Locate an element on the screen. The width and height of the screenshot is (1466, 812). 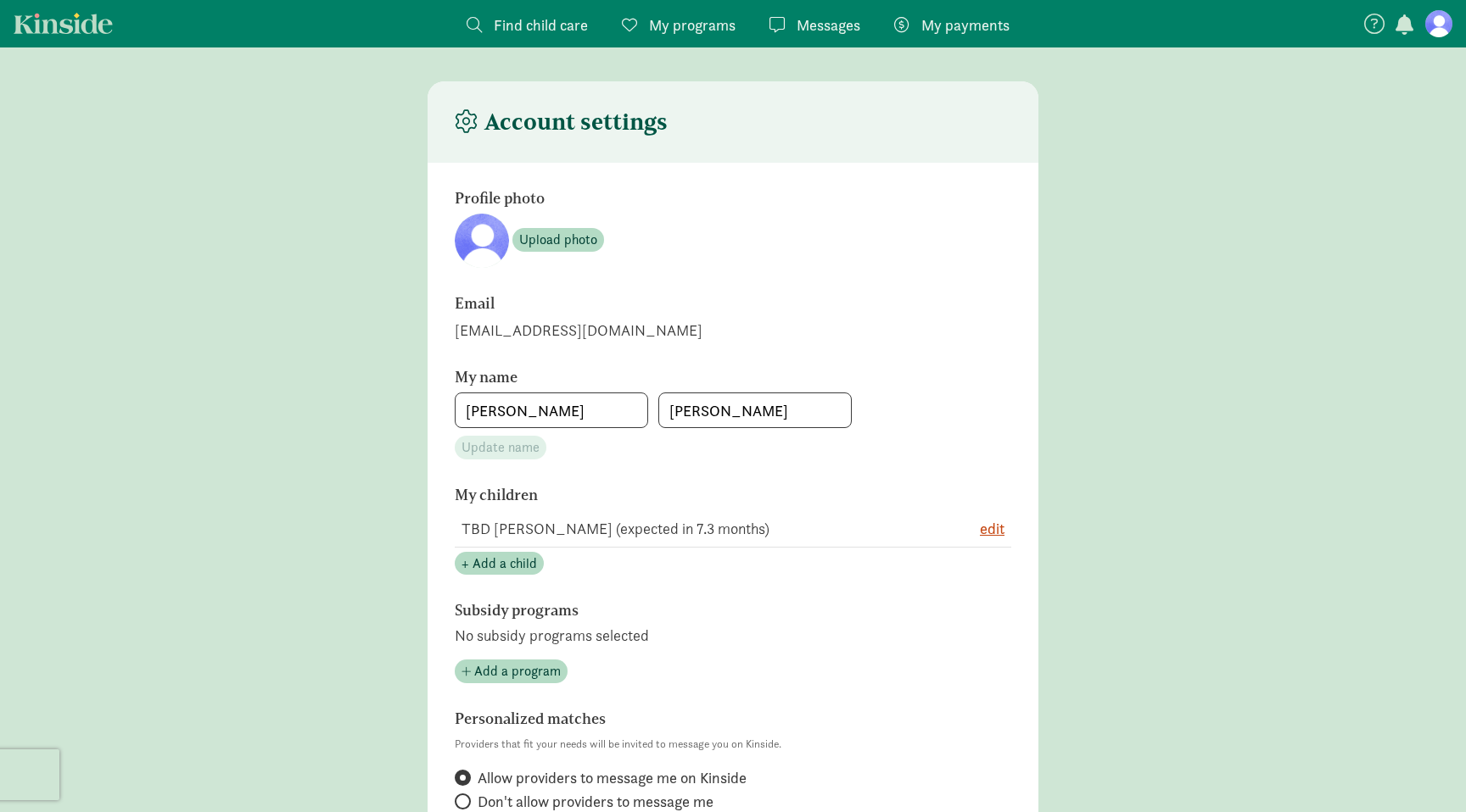
button: + Add a child is located at coordinates (499, 564).